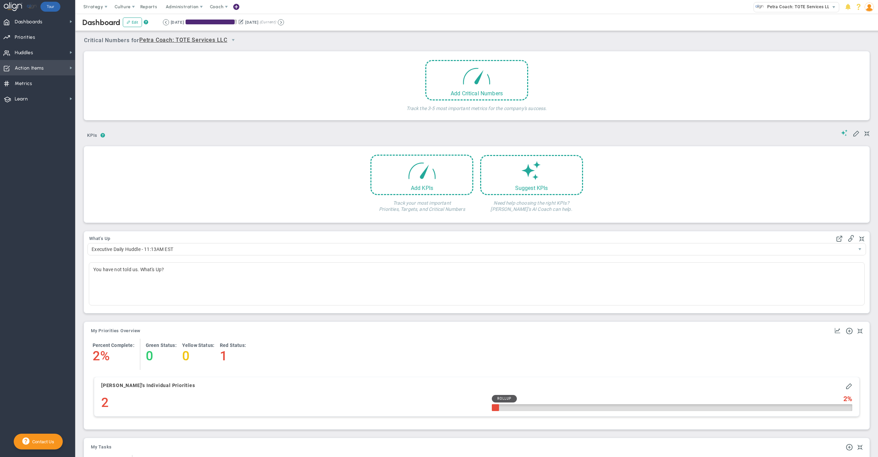 The height and width of the screenshot is (457, 878). I want to click on span: My Tasks, so click(101, 447).